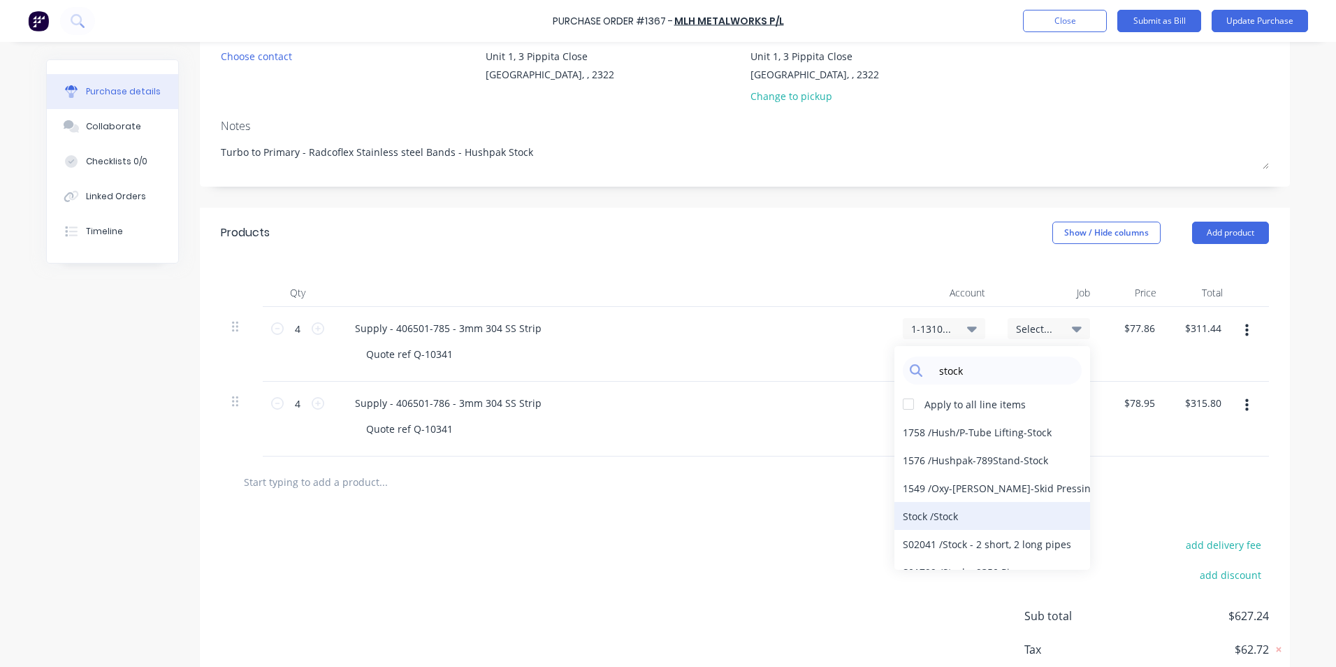 Image resolution: width=1336 pixels, height=667 pixels. What do you see at coordinates (1230, 574) in the screenshot?
I see `button: add discount` at bounding box center [1230, 574].